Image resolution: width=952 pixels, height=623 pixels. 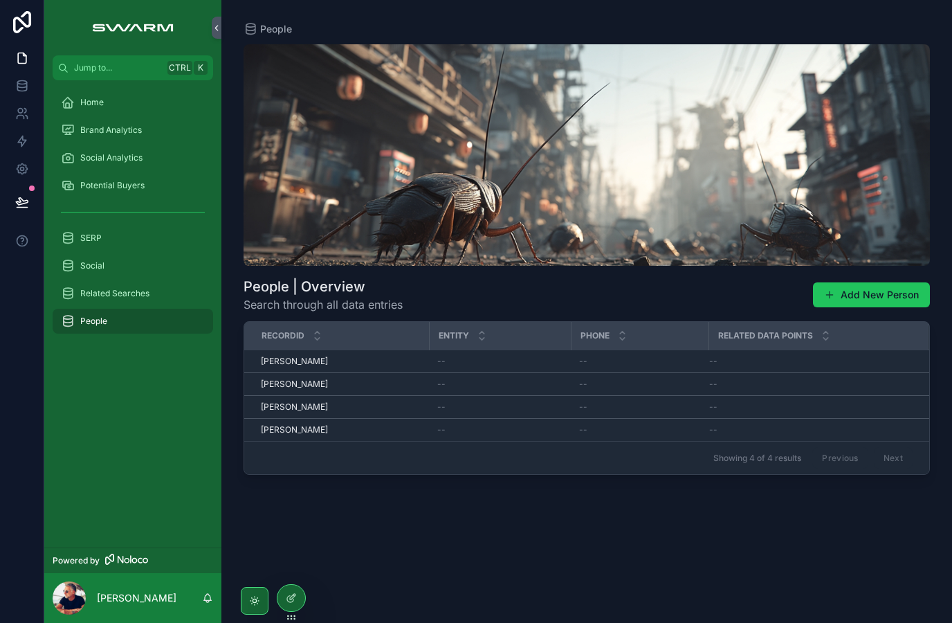 I want to click on span: Social, so click(x=92, y=266).